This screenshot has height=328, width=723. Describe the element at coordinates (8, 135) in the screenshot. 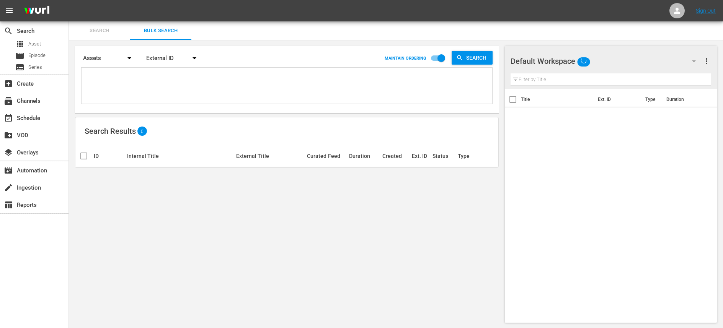

I see `span: VOD` at that location.